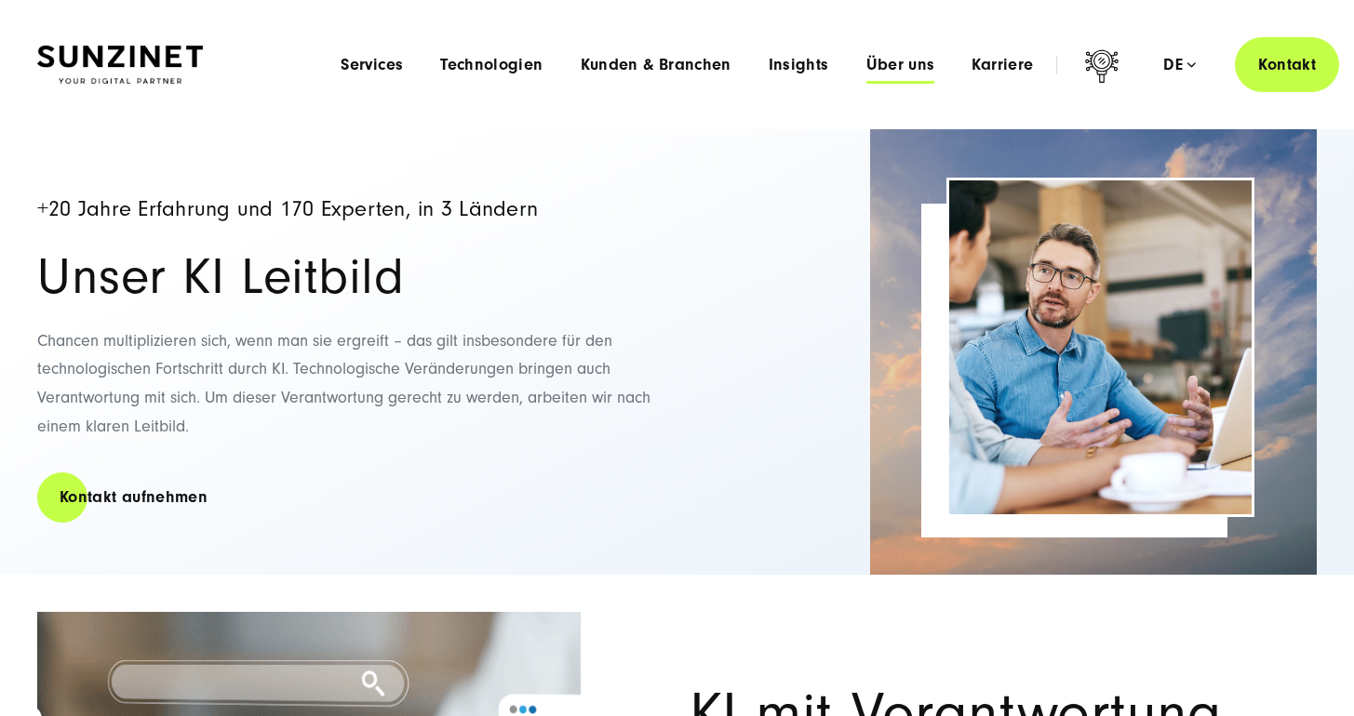 The width and height of the screenshot is (1354, 716). What do you see at coordinates (1093, 352) in the screenshot?
I see `img: Full-Service Digitalagentur SUNZINET - Business Applications Web & Cloud_2` at bounding box center [1093, 352].